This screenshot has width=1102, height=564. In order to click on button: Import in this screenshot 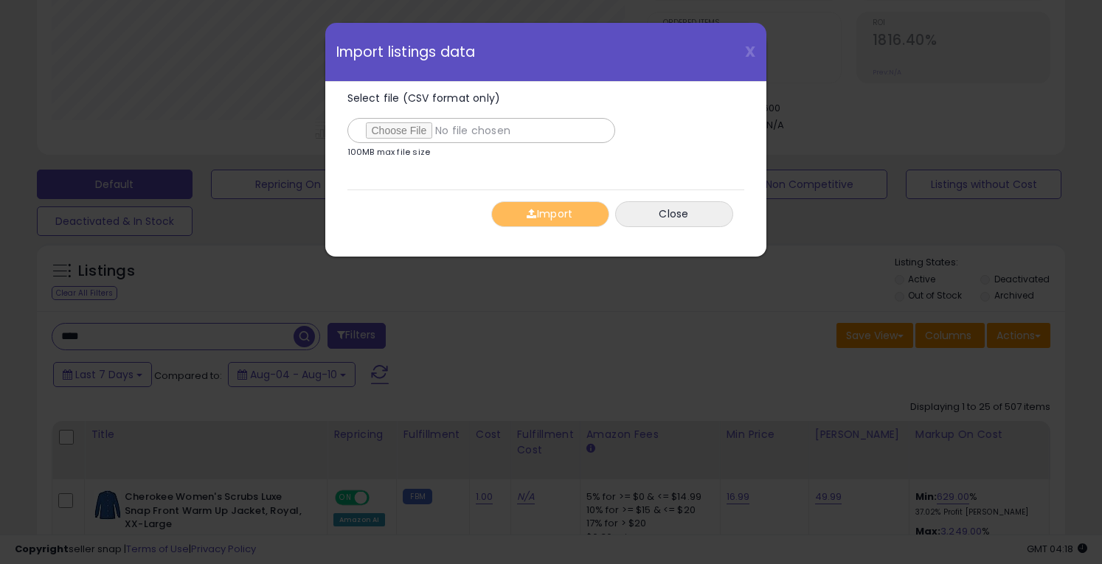, I will do `click(550, 214)`.